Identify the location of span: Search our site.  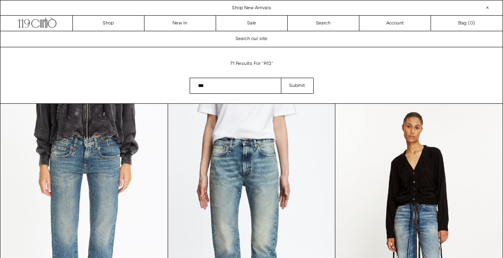
(251, 39).